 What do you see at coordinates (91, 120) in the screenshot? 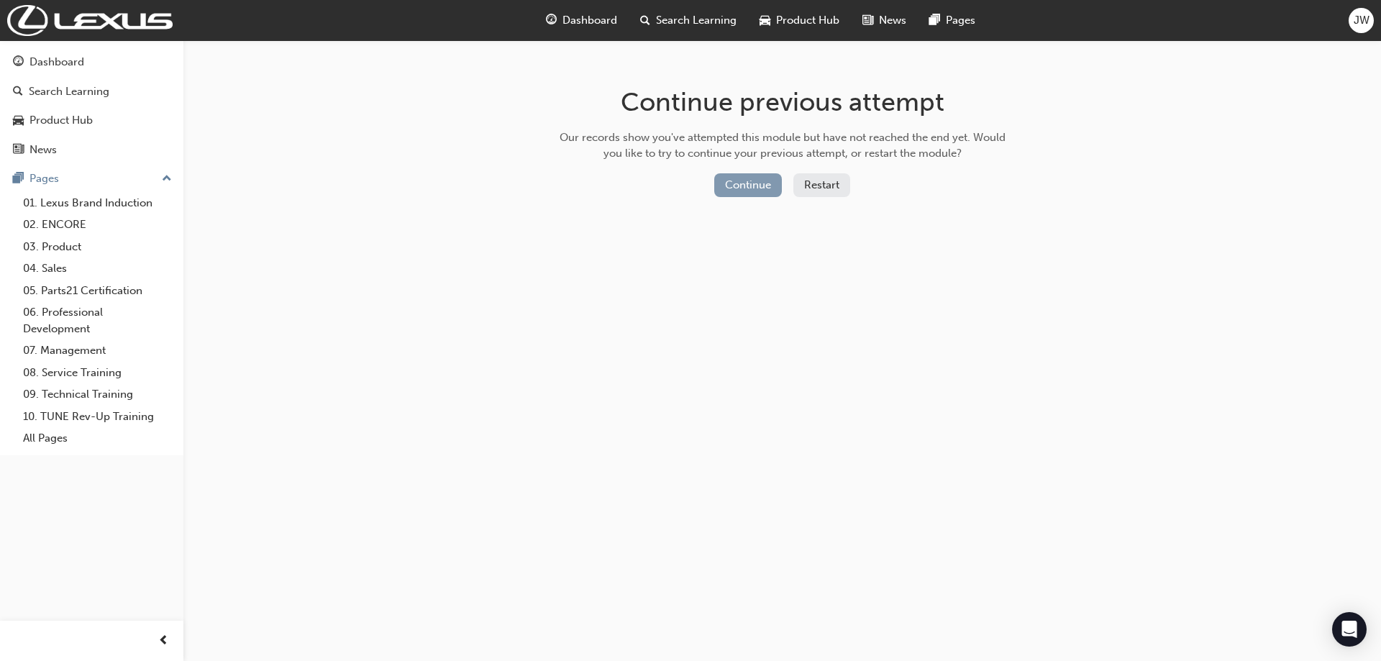
I see `a: Product Hub` at bounding box center [91, 120].